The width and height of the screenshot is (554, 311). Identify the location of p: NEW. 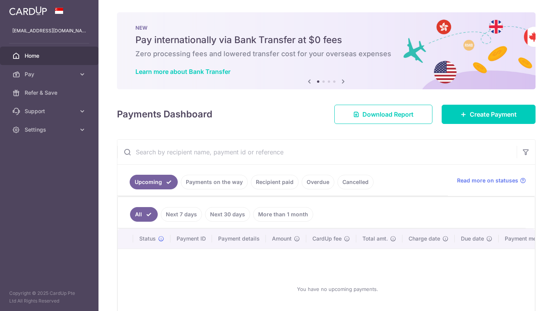
(326, 28).